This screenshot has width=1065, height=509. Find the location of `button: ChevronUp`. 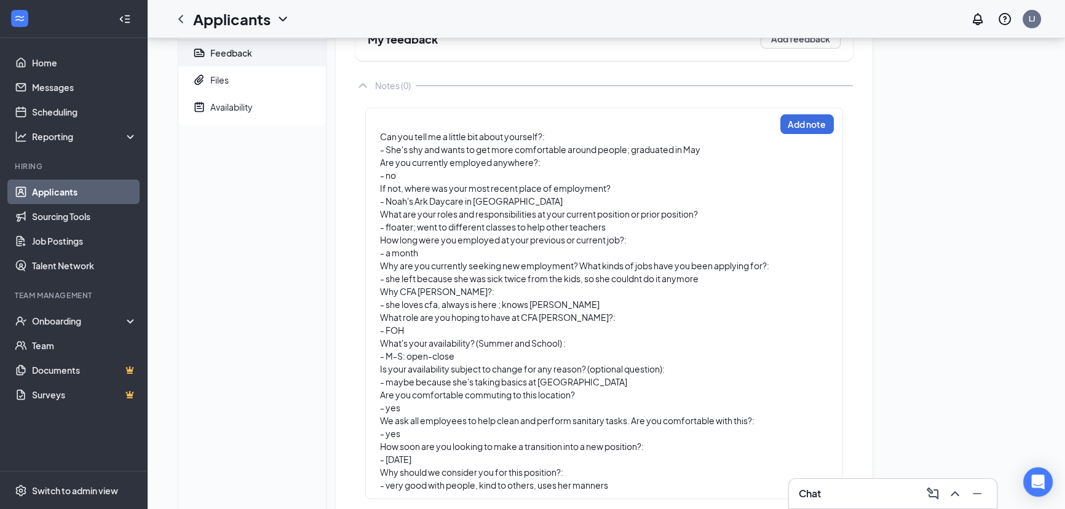

button: ChevronUp is located at coordinates (955, 494).